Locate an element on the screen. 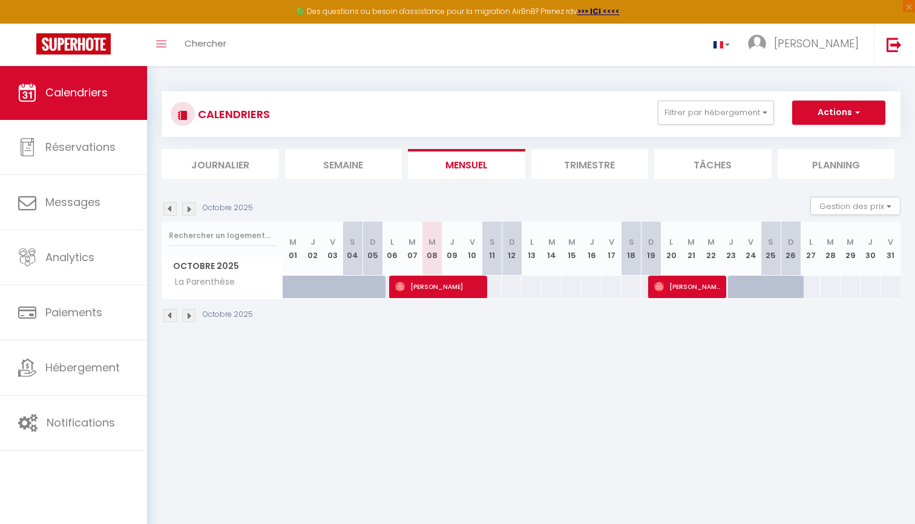 This screenshot has width=915, height=524. th: 16 is located at coordinates (591, 248).